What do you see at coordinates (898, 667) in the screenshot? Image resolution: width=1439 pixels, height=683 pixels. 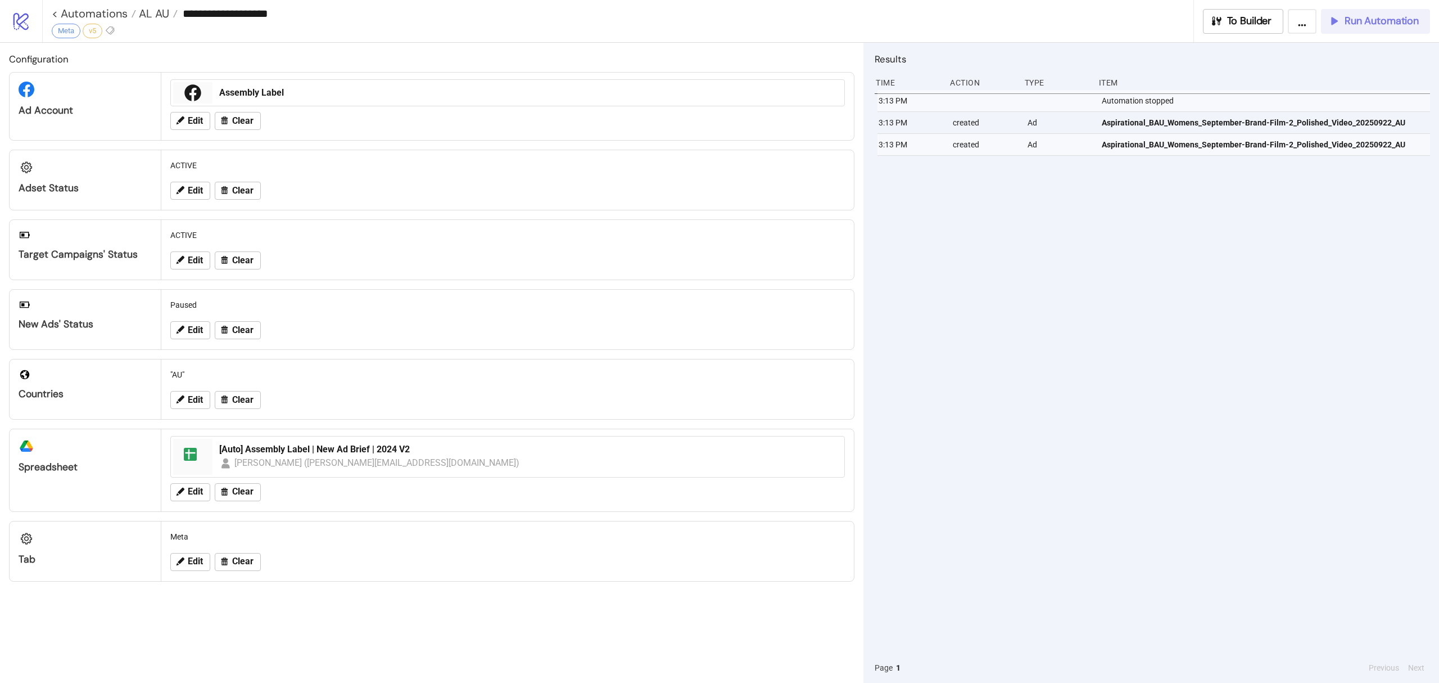 I see `button: 1` at bounding box center [898, 667].